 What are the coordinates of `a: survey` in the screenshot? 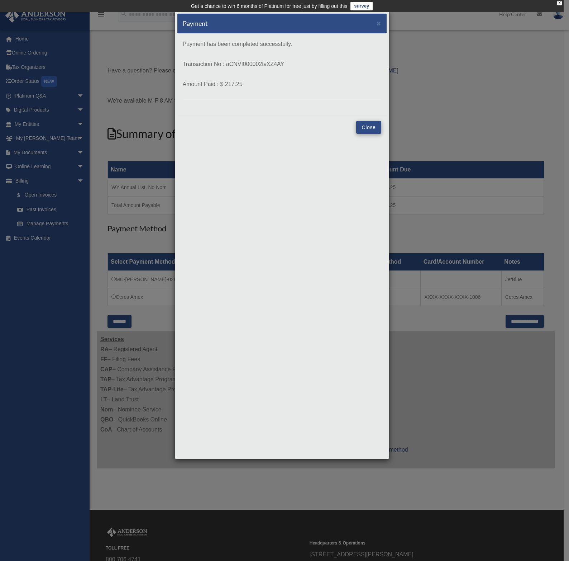 It's located at (362, 6).